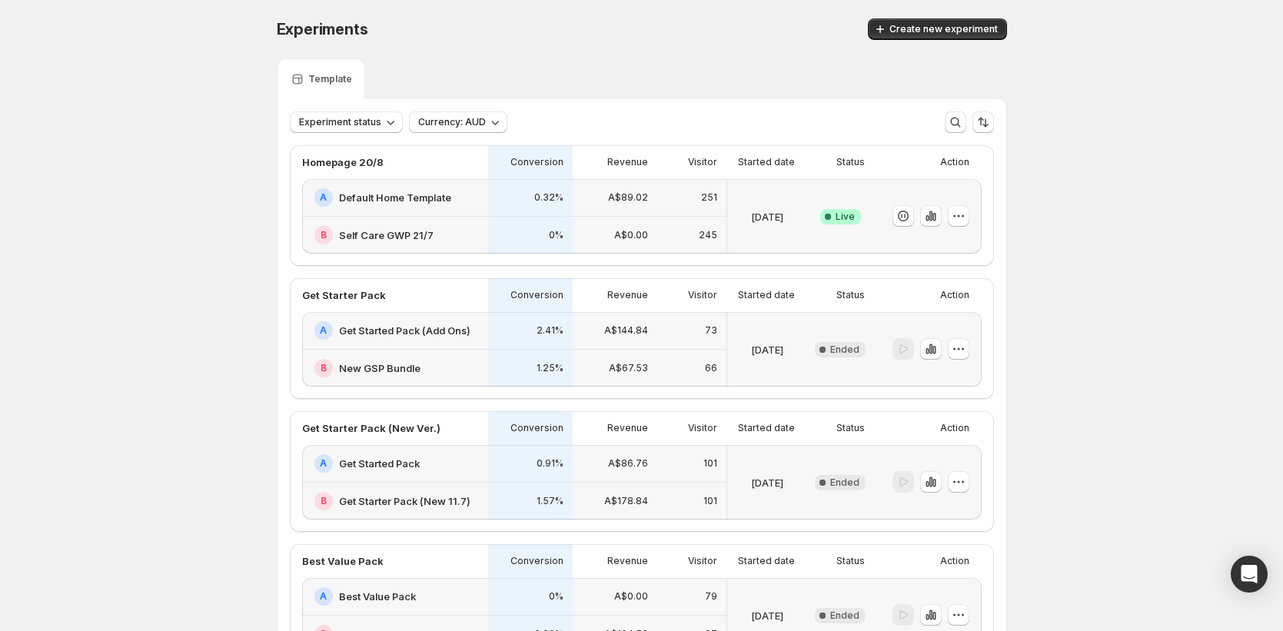 The width and height of the screenshot is (1283, 631). Describe the element at coordinates (330, 79) in the screenshot. I see `p: Template` at that location.